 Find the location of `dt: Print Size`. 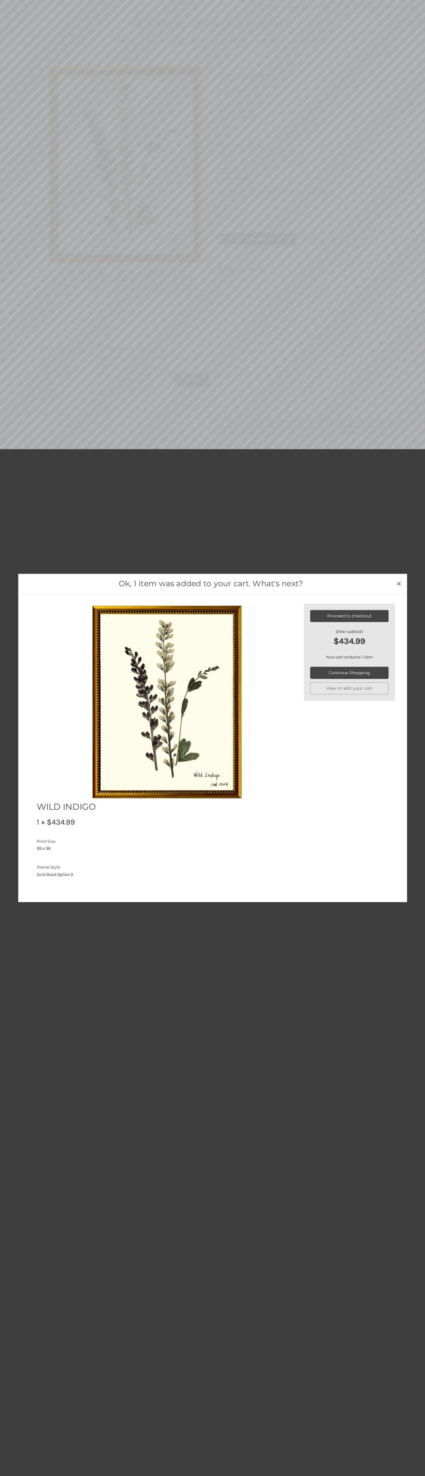

dt: Print Size is located at coordinates (88, 842).